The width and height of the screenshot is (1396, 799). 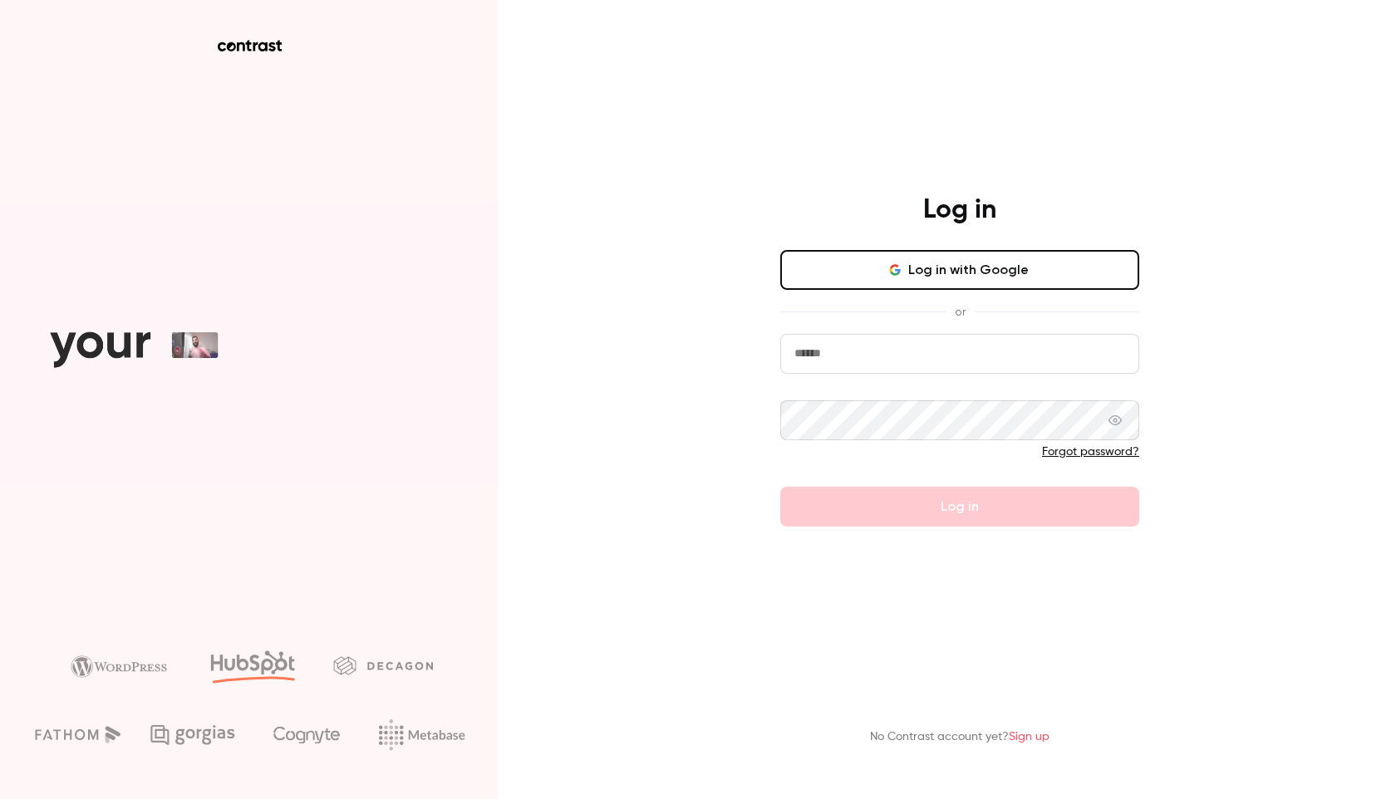 What do you see at coordinates (960, 210) in the screenshot?
I see `h4: Log in` at bounding box center [960, 210].